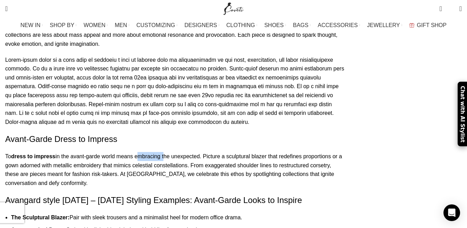 This screenshot has width=467, height=228. What do you see at coordinates (274, 25) in the screenshot?
I see `span: SHOES` at bounding box center [274, 25].